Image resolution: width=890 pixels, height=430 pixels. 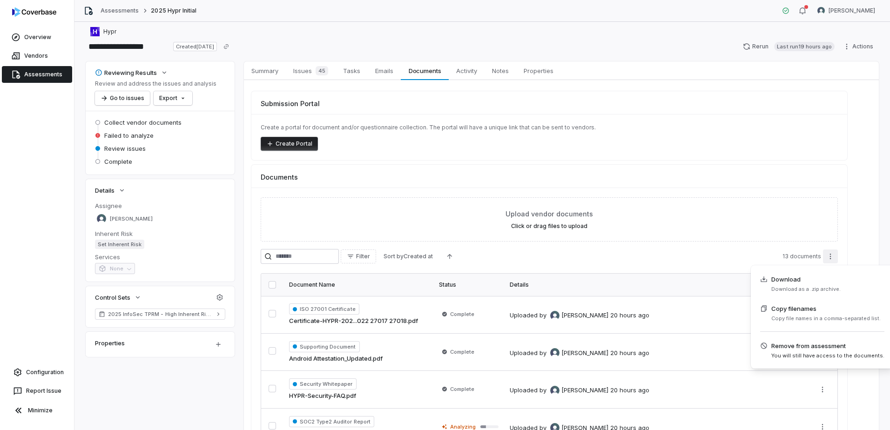 I want to click on span: Remove from assessment, so click(x=827, y=346).